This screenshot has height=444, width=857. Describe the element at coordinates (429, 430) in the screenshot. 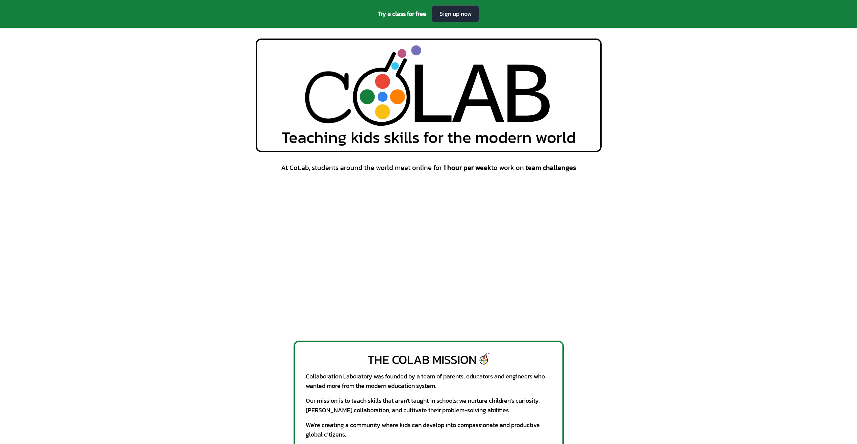

I see `div: We're creating a community where kids can develop into compassionate and productive global citizens.` at that location.